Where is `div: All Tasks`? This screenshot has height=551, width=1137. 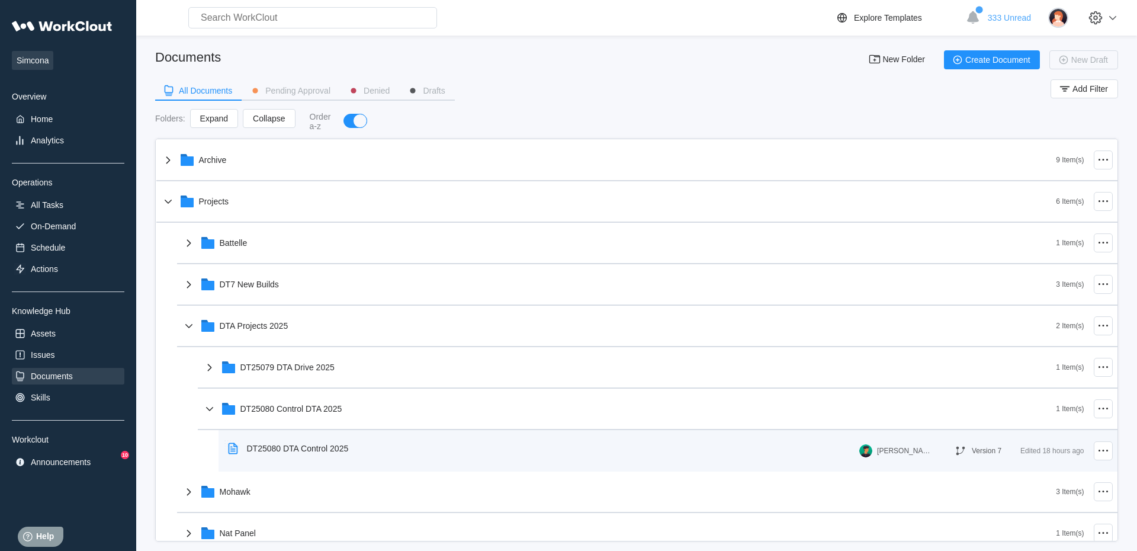
div: All Tasks is located at coordinates (47, 205).